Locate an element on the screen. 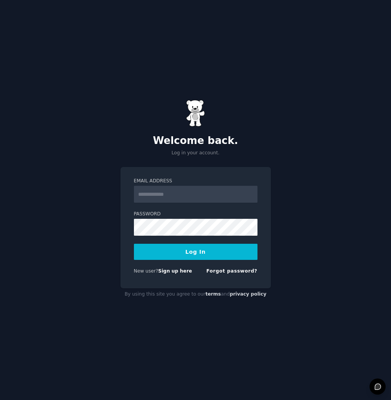 The height and width of the screenshot is (400, 391). p: Log in your account. is located at coordinates (196, 153).